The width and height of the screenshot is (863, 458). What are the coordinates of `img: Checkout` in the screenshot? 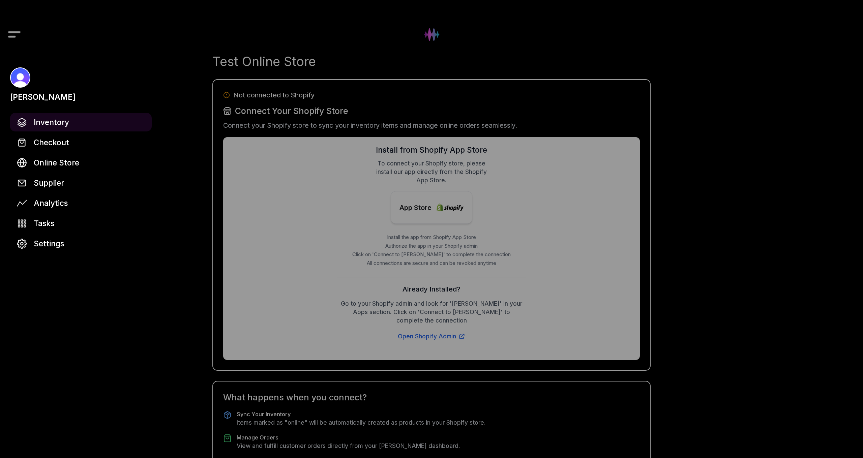 It's located at (22, 143).